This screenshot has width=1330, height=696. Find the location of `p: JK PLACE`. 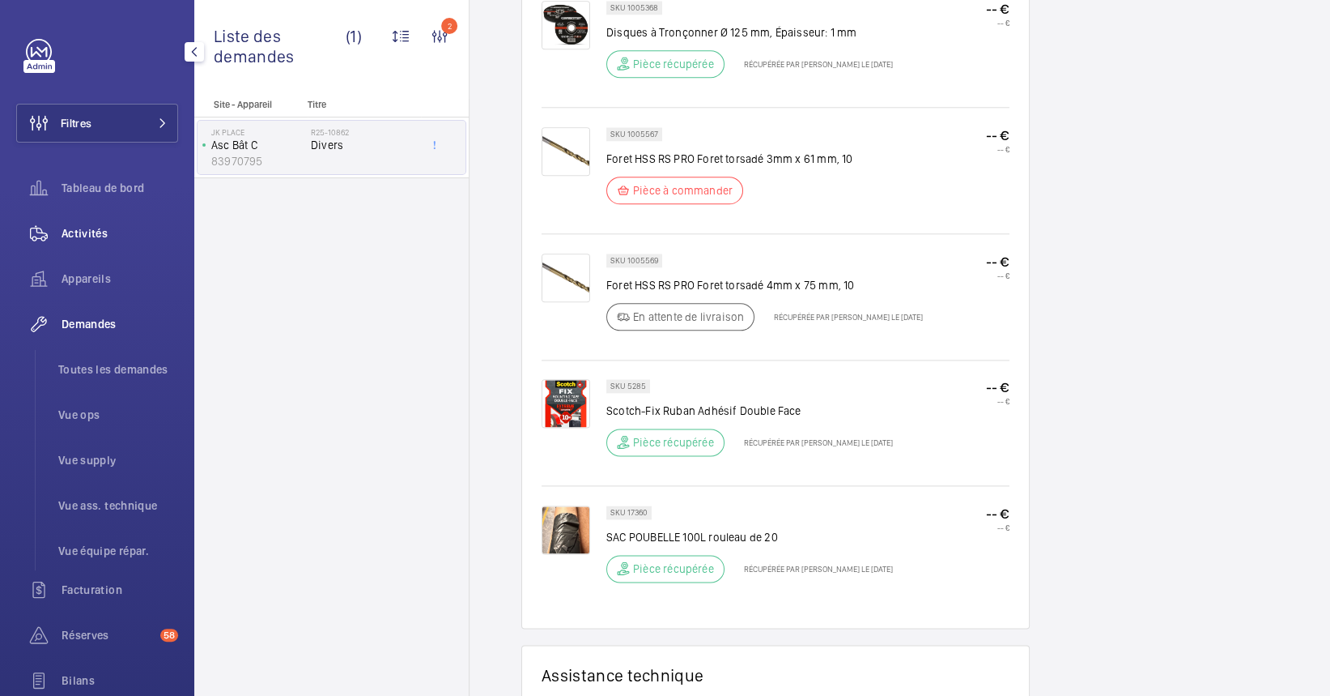

p: JK PLACE is located at coordinates (258, 132).